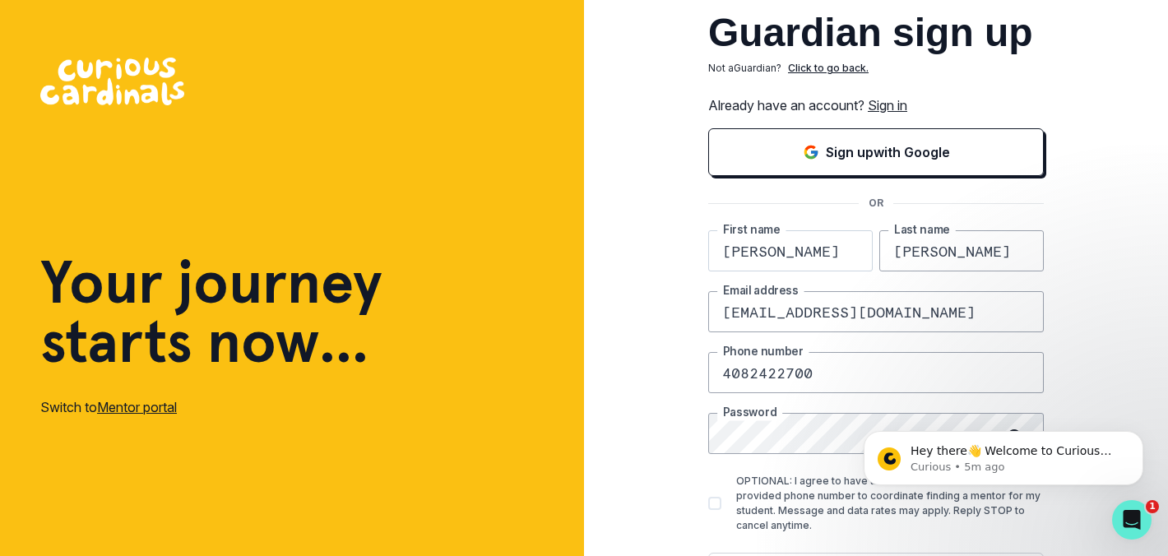 This screenshot has width=1168, height=556. I want to click on p: OR, so click(876, 203).